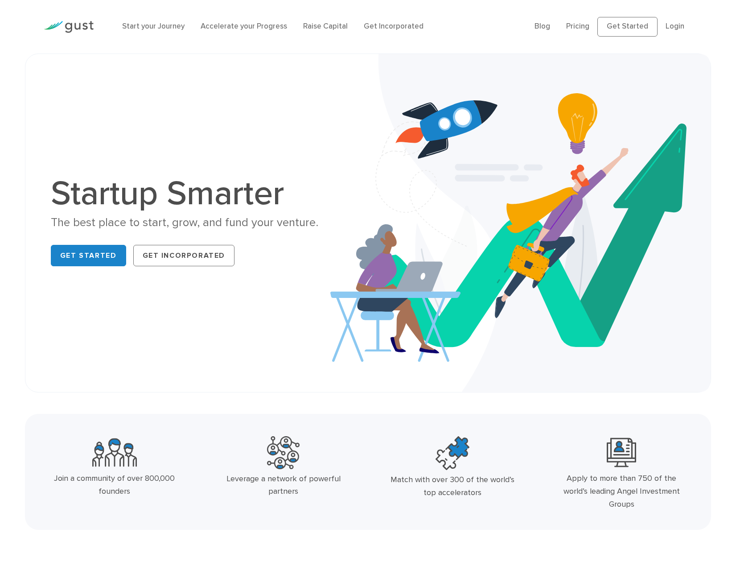 This screenshot has height=570, width=736. I want to click on a: Start your Journey, so click(153, 26).